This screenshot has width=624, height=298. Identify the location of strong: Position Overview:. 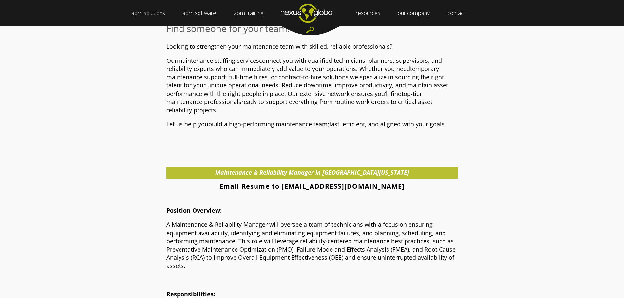
(194, 211).